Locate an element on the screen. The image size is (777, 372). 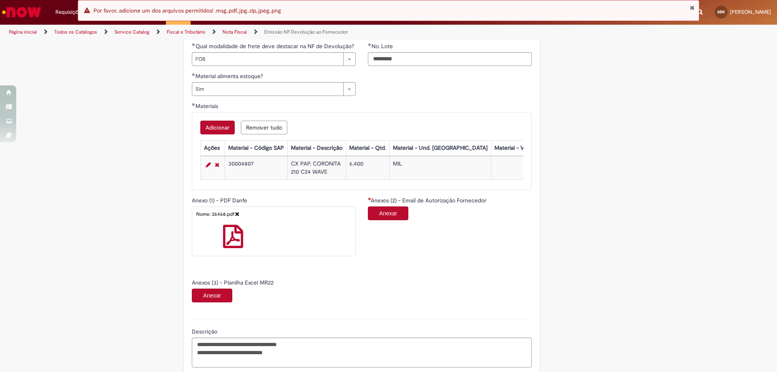
span: Campo obrigatório is located at coordinates (369, 199).